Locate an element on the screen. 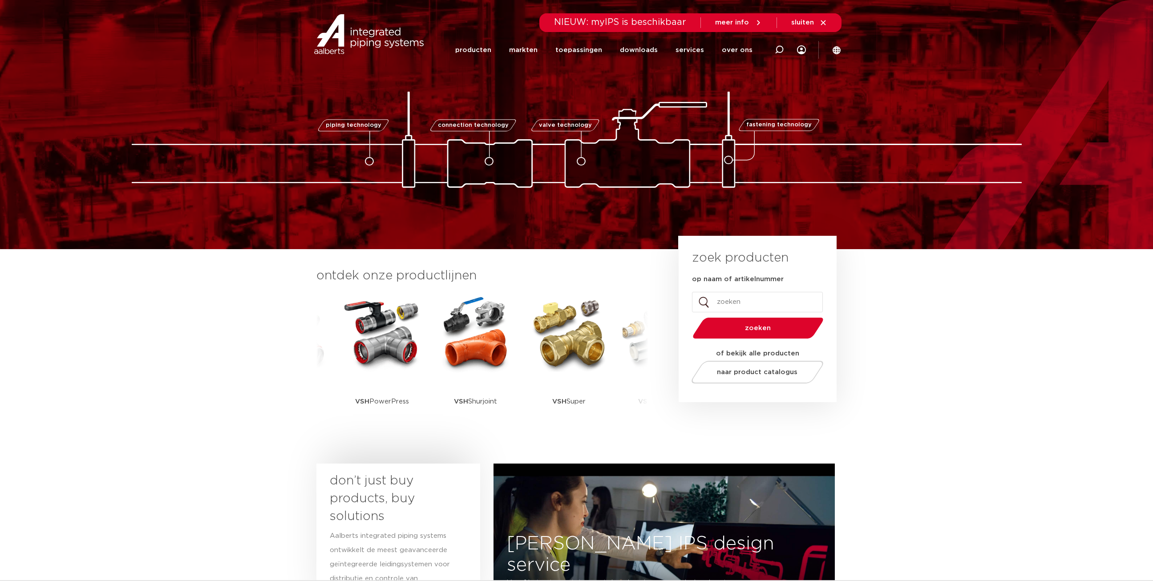 This screenshot has width=1153, height=581. span: NIEUW: myIPS is beschikbaar is located at coordinates (620, 22).